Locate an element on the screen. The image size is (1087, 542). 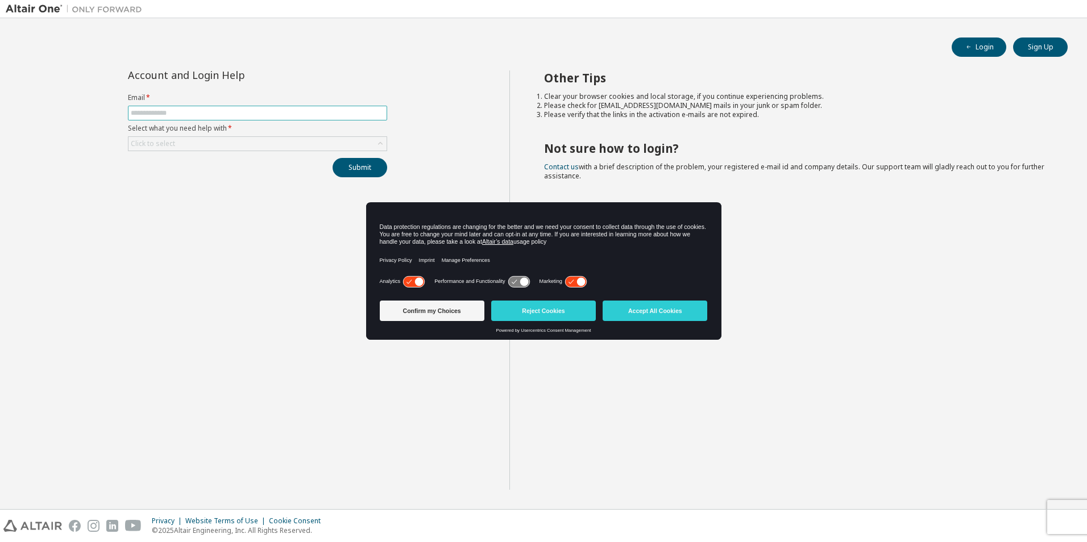
button: Login is located at coordinates (979, 47).